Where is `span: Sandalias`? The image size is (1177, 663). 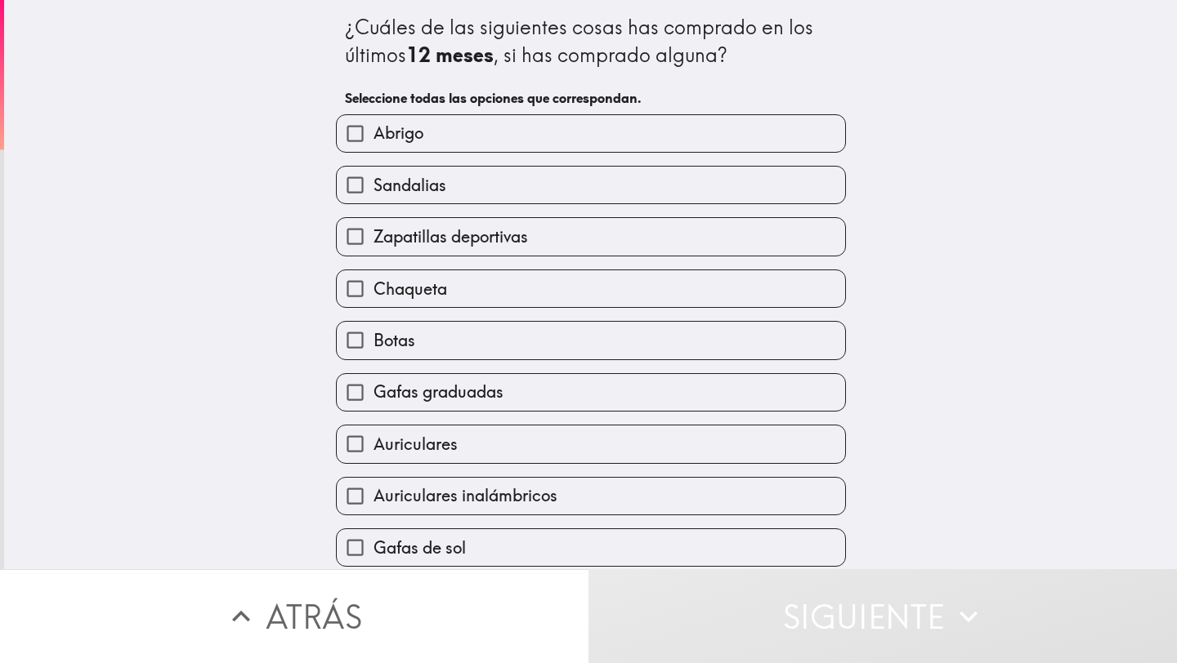
span: Sandalias is located at coordinates (409, 185).